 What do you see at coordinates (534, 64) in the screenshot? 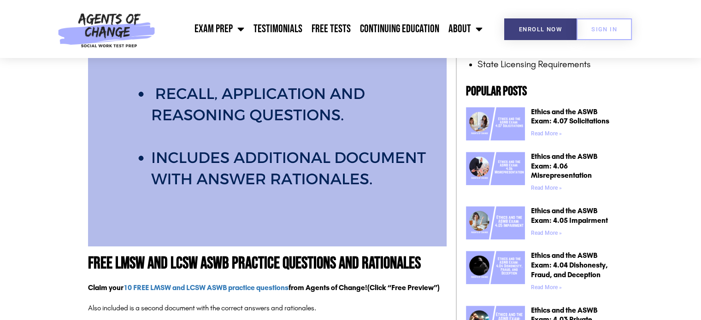
I see `a: State Licensing Requirements` at bounding box center [534, 64].